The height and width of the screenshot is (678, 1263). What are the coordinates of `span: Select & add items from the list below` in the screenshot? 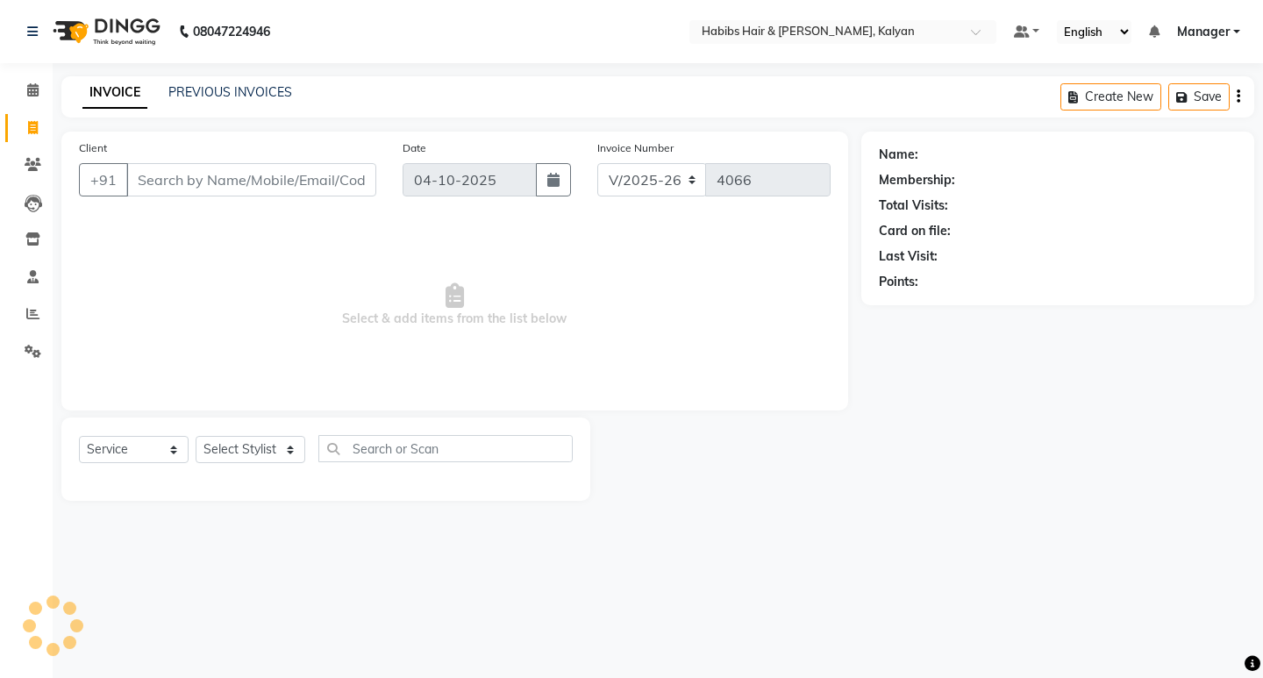 It's located at (454, 305).